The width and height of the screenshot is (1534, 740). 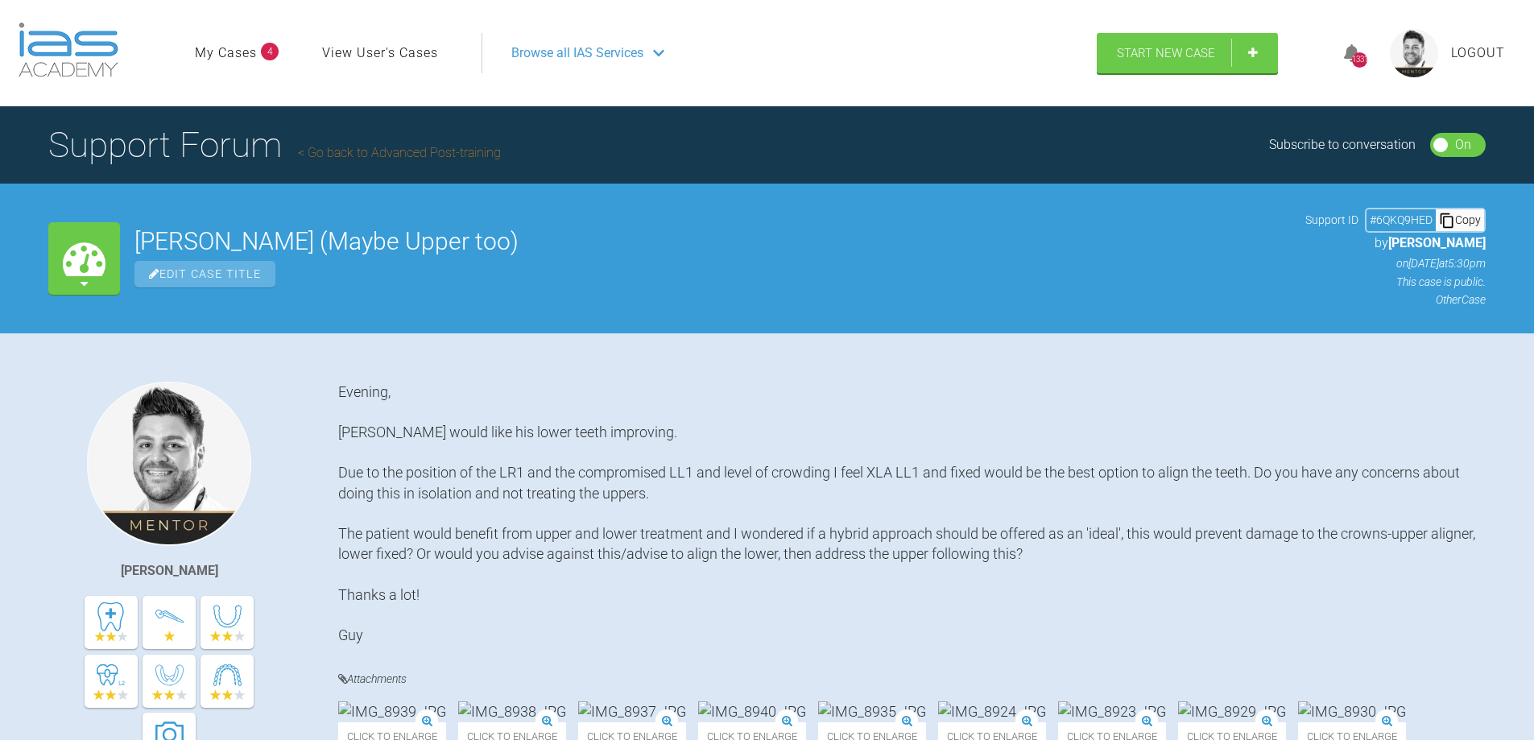 I want to click on span: Edit Case Title, so click(x=204, y=274).